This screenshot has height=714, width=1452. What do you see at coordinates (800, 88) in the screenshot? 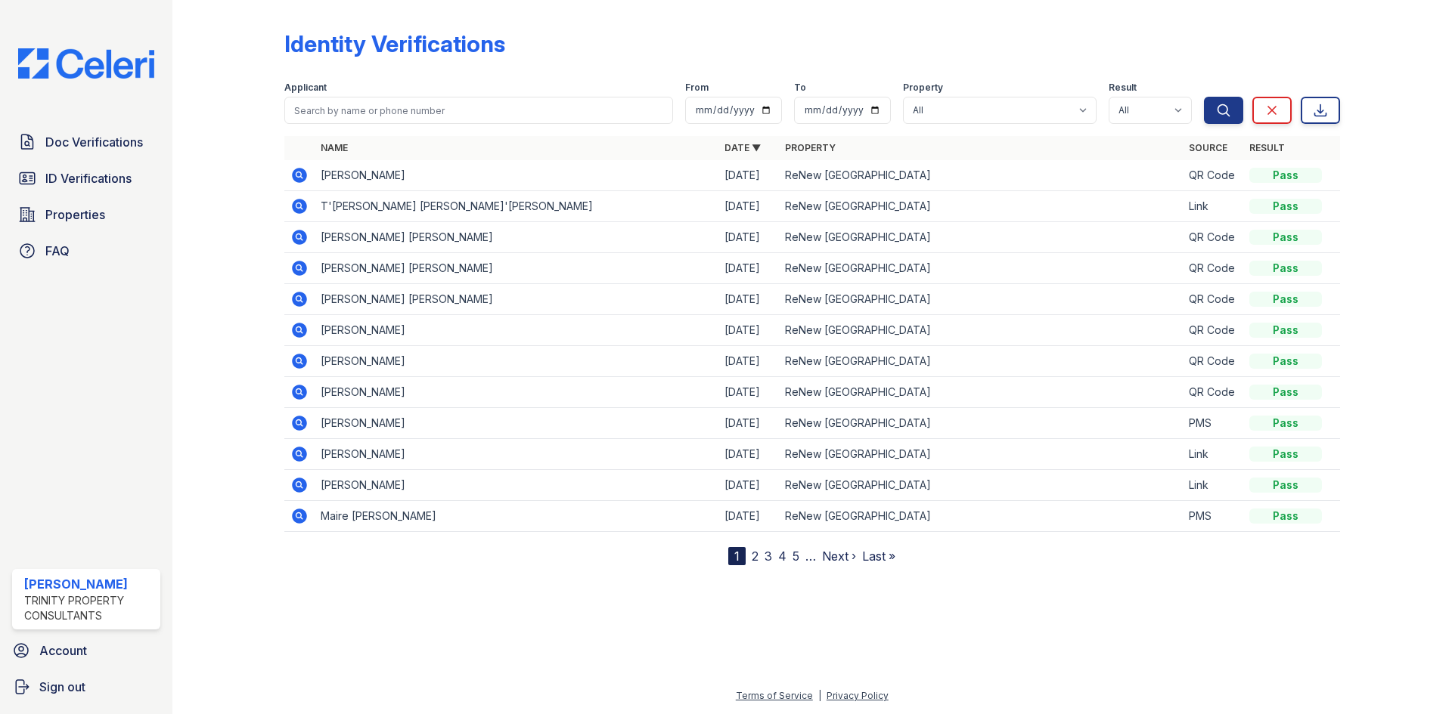
I see `label: To` at bounding box center [800, 88].